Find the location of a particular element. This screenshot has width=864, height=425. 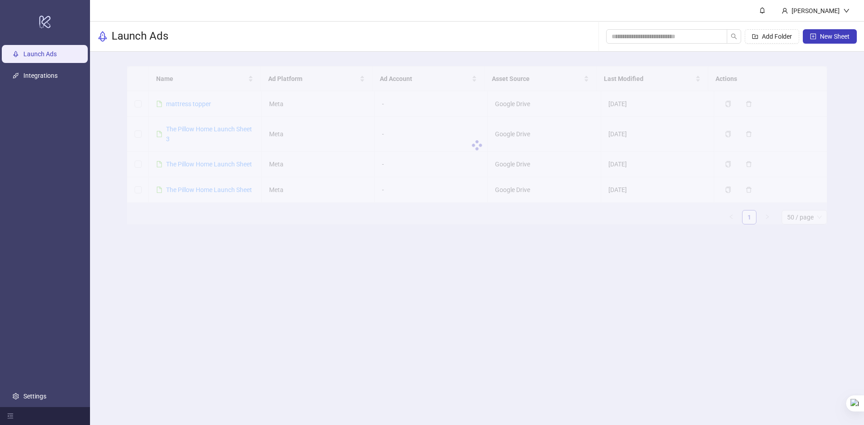

span: rocket is located at coordinates (103, 36).